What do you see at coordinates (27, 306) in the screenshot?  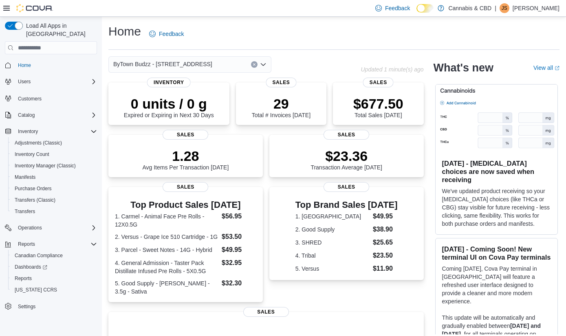 I see `a: Settings` at bounding box center [27, 306].